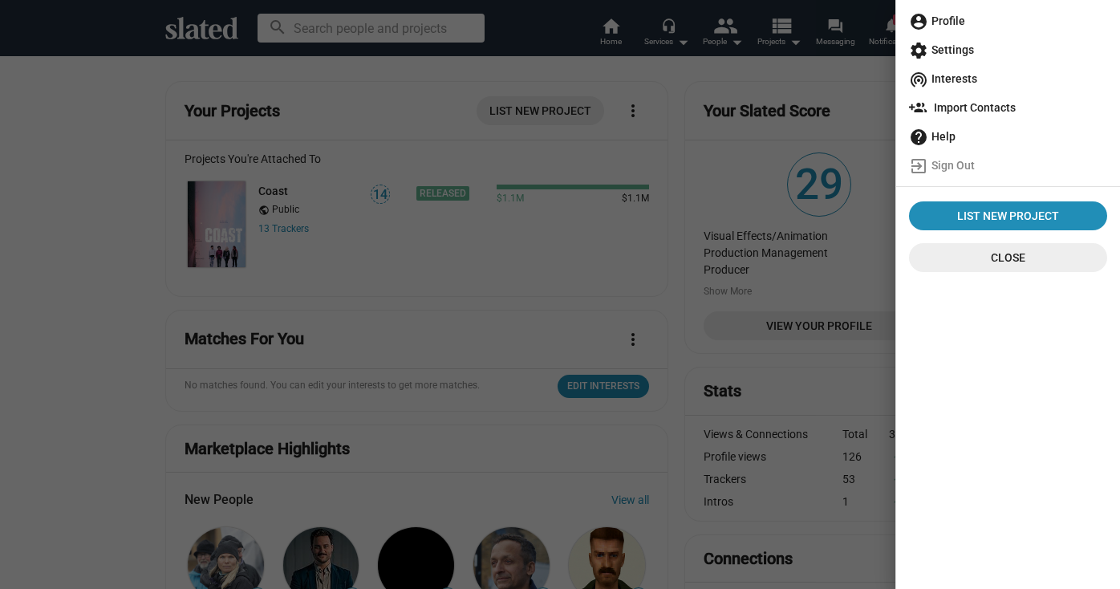 The width and height of the screenshot is (1120, 589). I want to click on mat-icon: wifi_tethering, so click(919, 79).